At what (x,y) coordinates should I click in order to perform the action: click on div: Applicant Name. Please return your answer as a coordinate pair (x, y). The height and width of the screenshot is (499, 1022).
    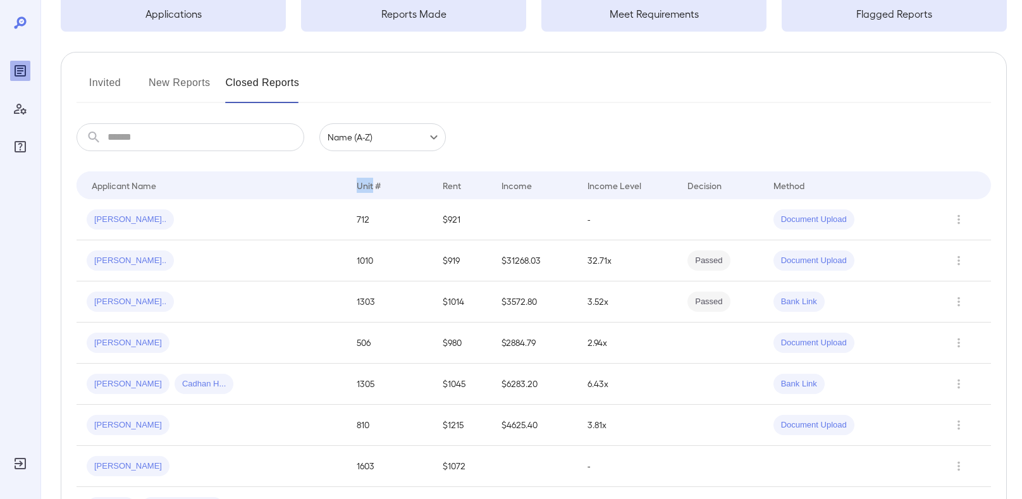
    Looking at the image, I should click on (124, 185).